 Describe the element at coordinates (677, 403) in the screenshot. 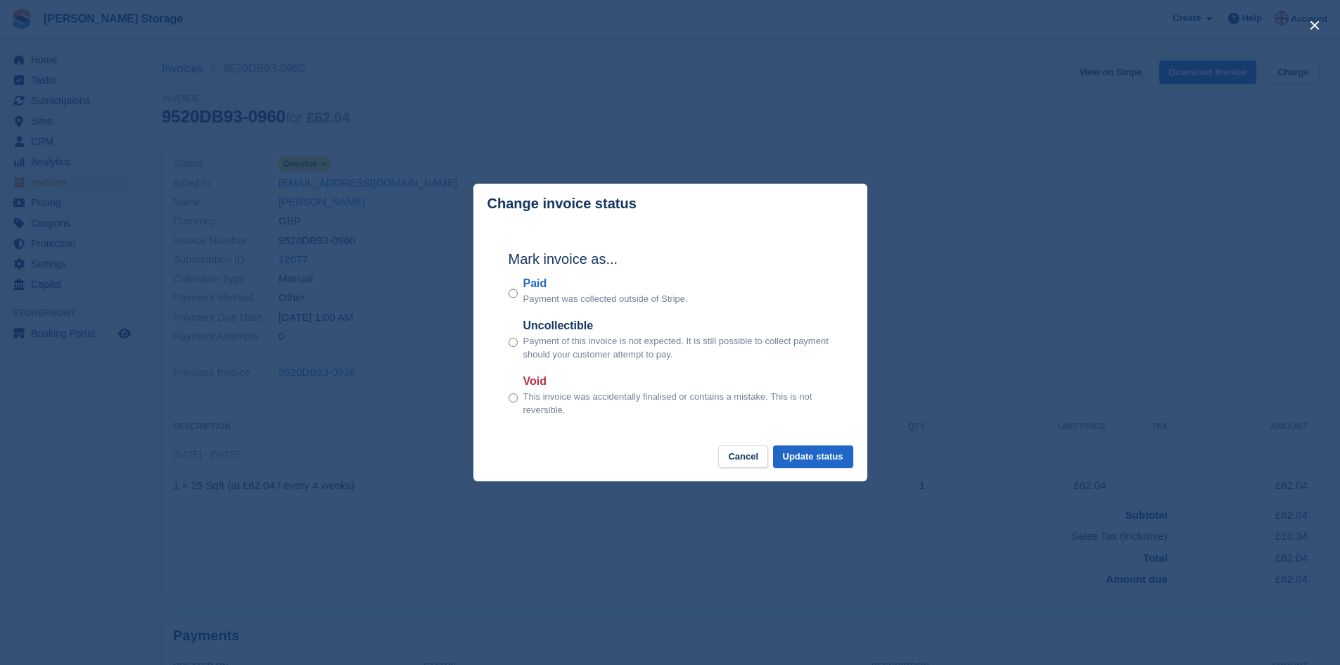

I see `p: This invoice was accidentally finalised or contains a mistake. This is not reversible.` at that location.